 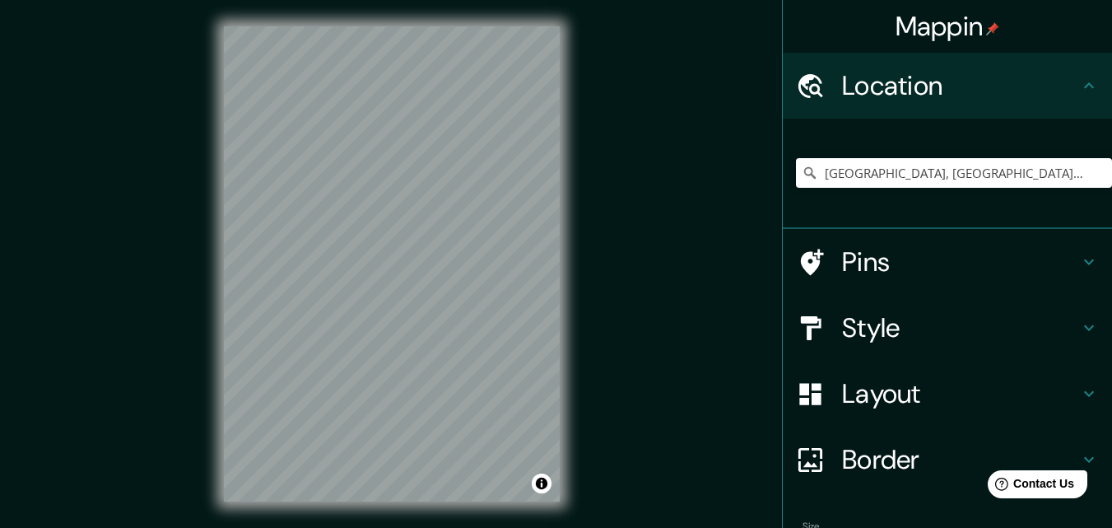 I want to click on h4: Mappin, so click(x=948, y=26).